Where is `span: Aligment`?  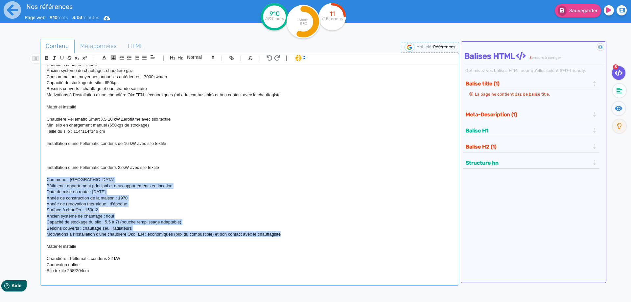 span: Aligment is located at coordinates (153, 57).